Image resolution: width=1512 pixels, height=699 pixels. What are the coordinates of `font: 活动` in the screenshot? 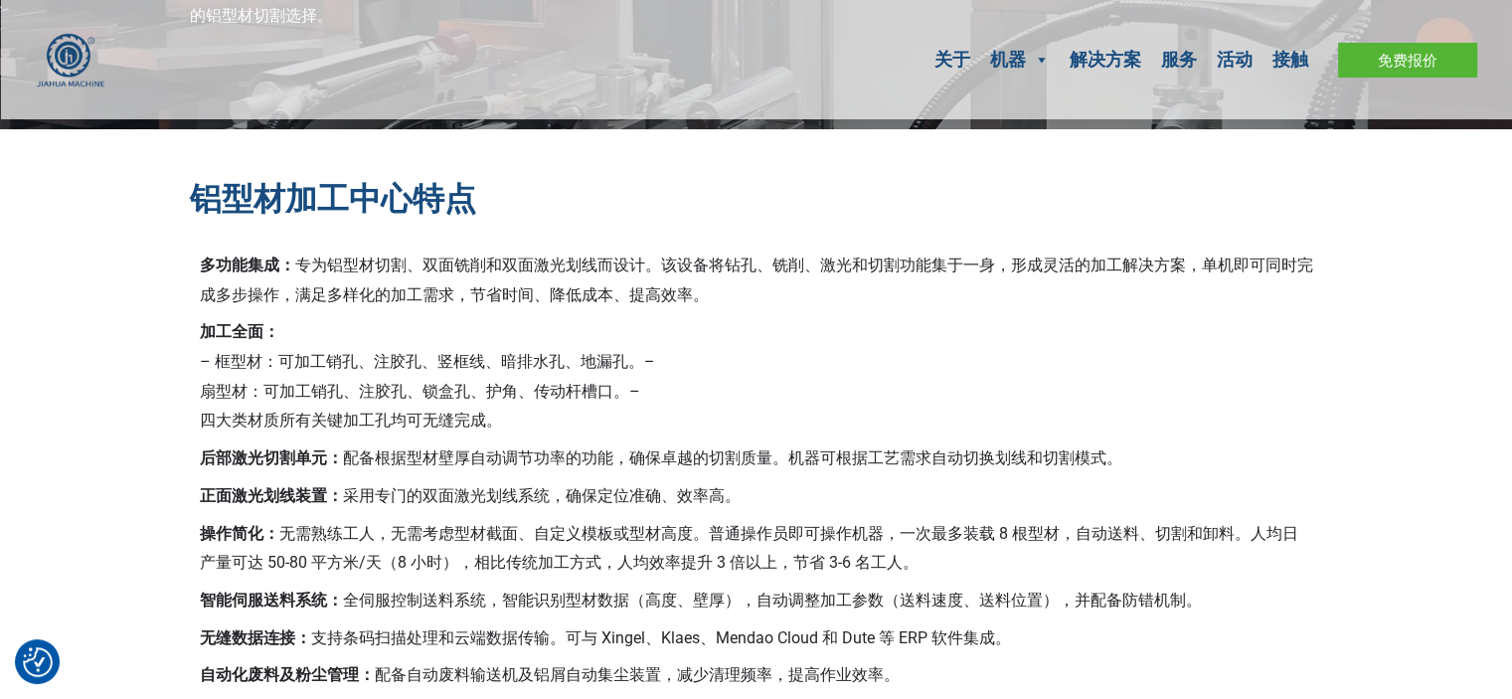 It's located at (1235, 59).